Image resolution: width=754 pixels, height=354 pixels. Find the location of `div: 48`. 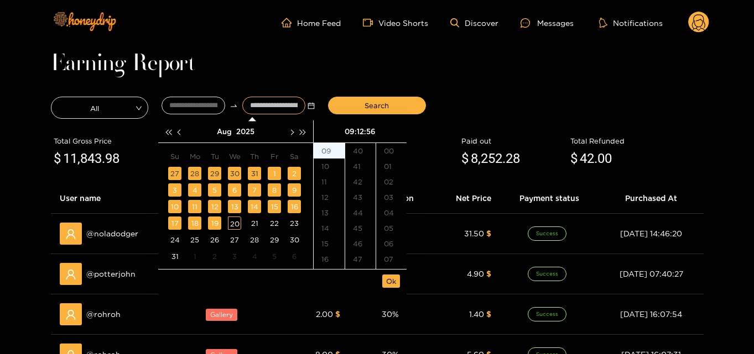

div: 48 is located at coordinates (360, 275).